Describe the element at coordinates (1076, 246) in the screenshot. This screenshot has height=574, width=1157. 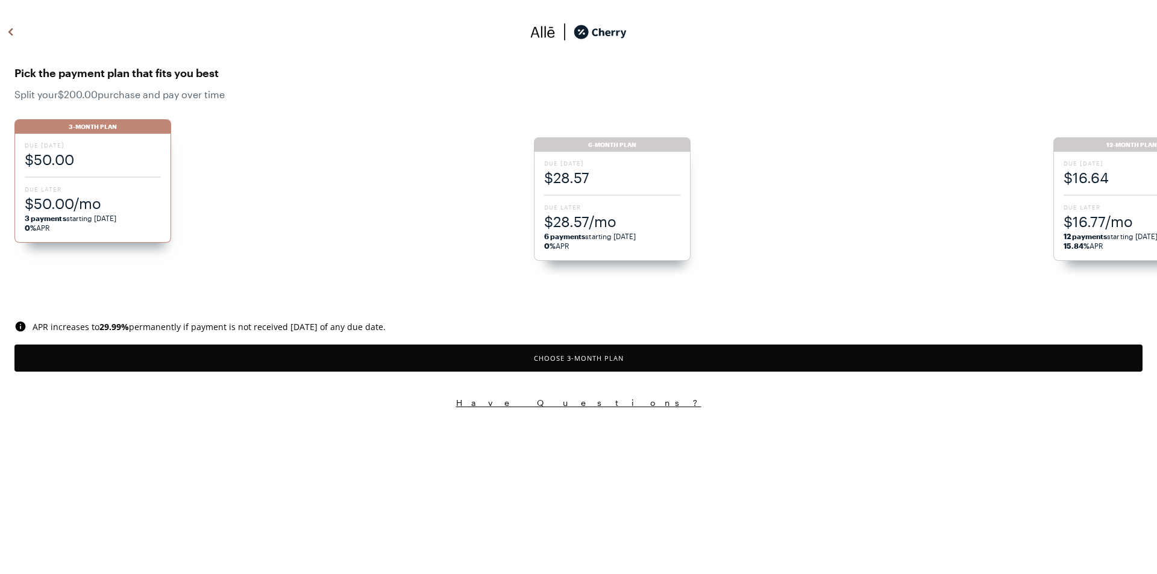
I see `strong: 15.84%` at that location.